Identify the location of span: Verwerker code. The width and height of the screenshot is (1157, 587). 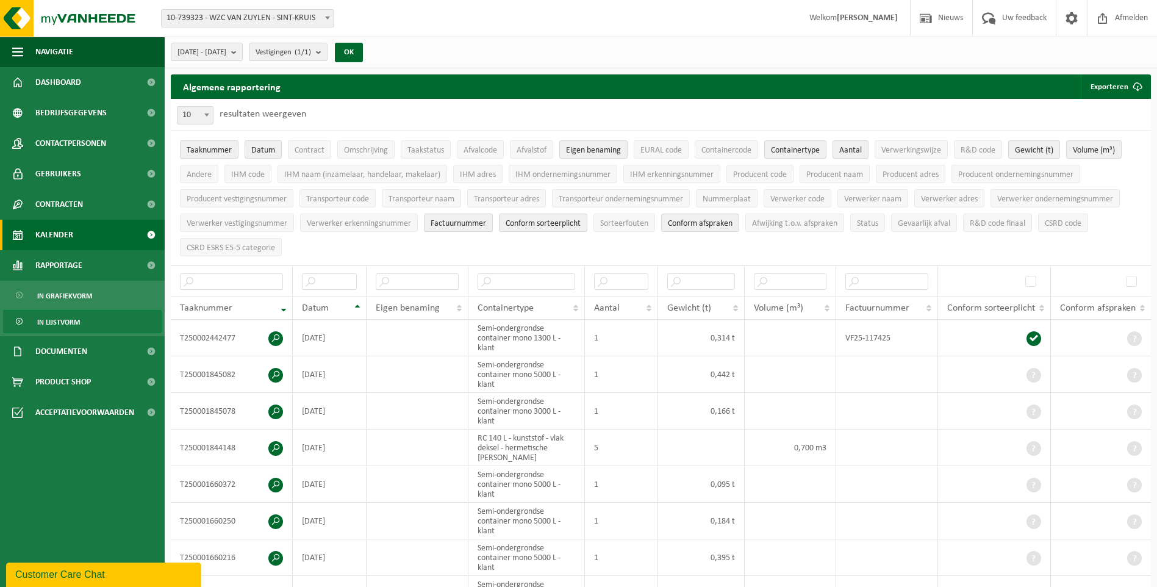
(797, 199).